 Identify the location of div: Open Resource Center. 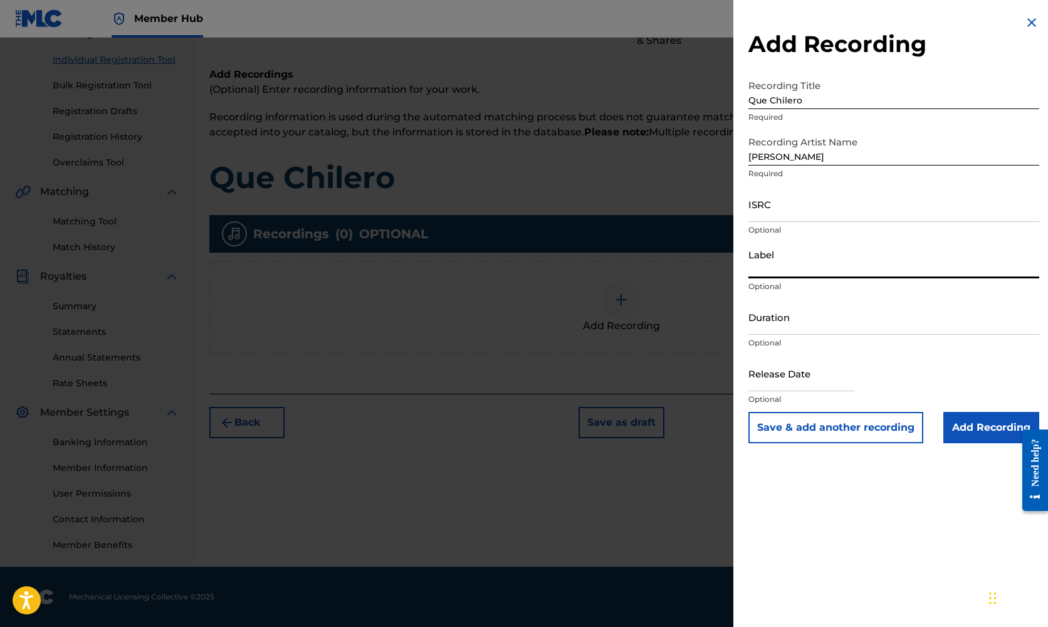
(22, 51).